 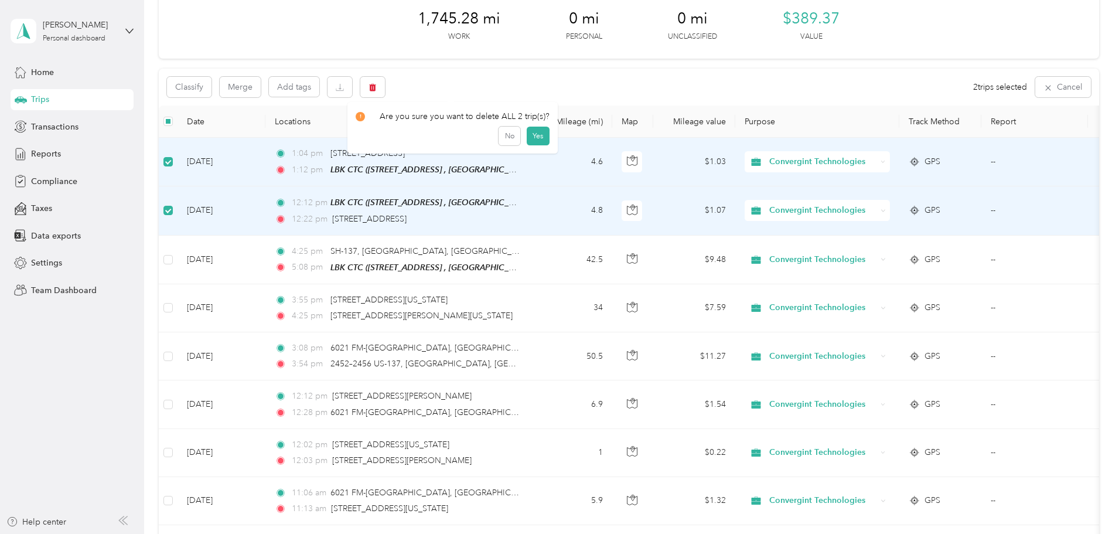 What do you see at coordinates (694, 260) in the screenshot?
I see `td: $9.48` at bounding box center [694, 260].